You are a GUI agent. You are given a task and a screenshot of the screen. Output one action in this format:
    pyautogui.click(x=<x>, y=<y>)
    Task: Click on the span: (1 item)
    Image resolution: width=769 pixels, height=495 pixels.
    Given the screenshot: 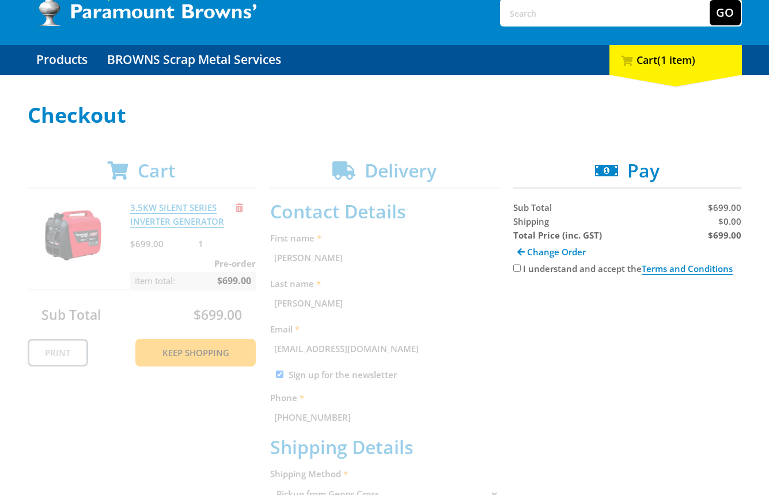 What is the action you would take?
    pyautogui.click(x=676, y=60)
    